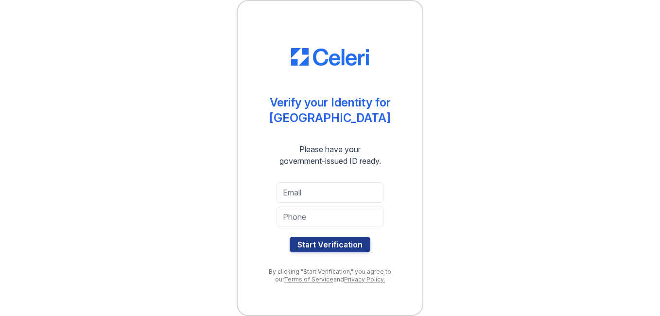 This screenshot has width=660, height=316. What do you see at coordinates (330, 192) in the screenshot?
I see `input: Email` at bounding box center [330, 192].